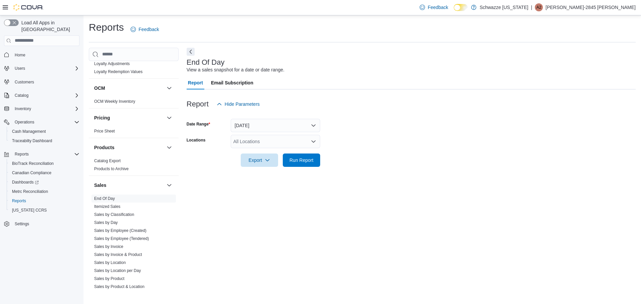 The height and width of the screenshot is (304, 641). I want to click on button: Traceabilty Dashboard, so click(44, 141).